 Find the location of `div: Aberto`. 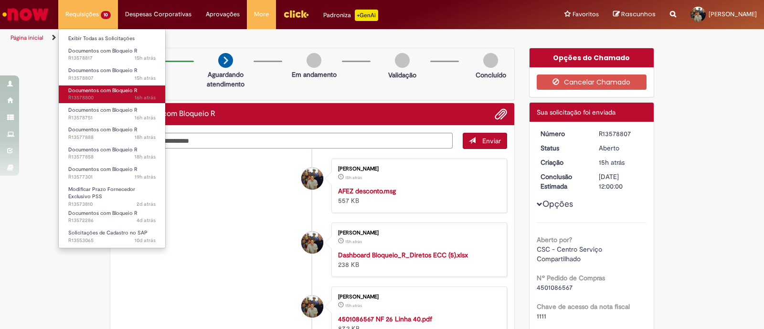

div: Aberto is located at coordinates (620, 148).